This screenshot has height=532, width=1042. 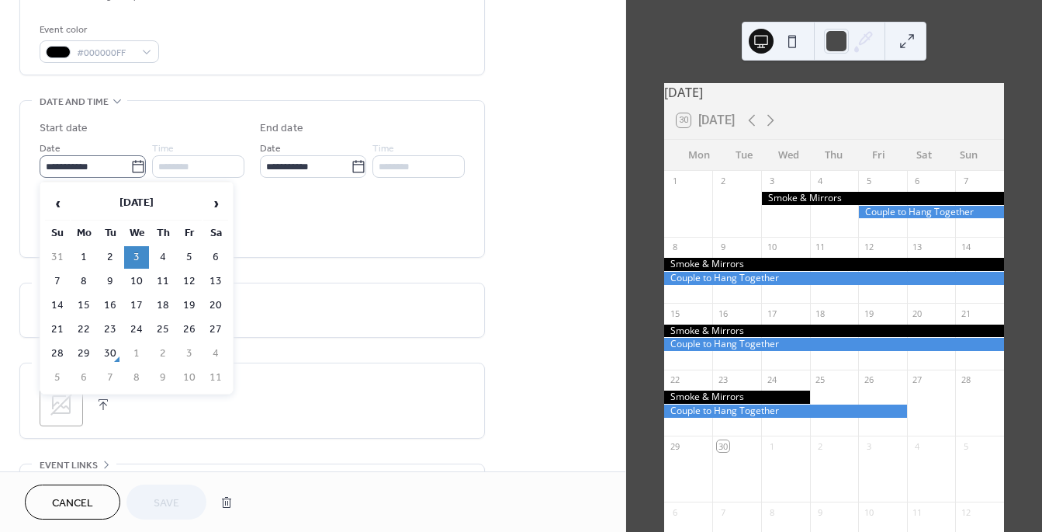 What do you see at coordinates (137, 329) in the screenshot?
I see `td: 24` at bounding box center [137, 329].